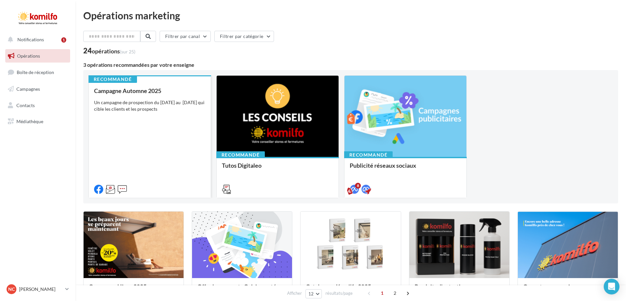 This screenshot has height=301, width=626. Describe the element at coordinates (185, 36) in the screenshot. I see `button: Filtrer par canal` at that location.